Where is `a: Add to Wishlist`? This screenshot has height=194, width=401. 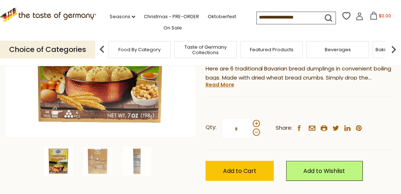
a: Add to Wishlist is located at coordinates (324, 171).